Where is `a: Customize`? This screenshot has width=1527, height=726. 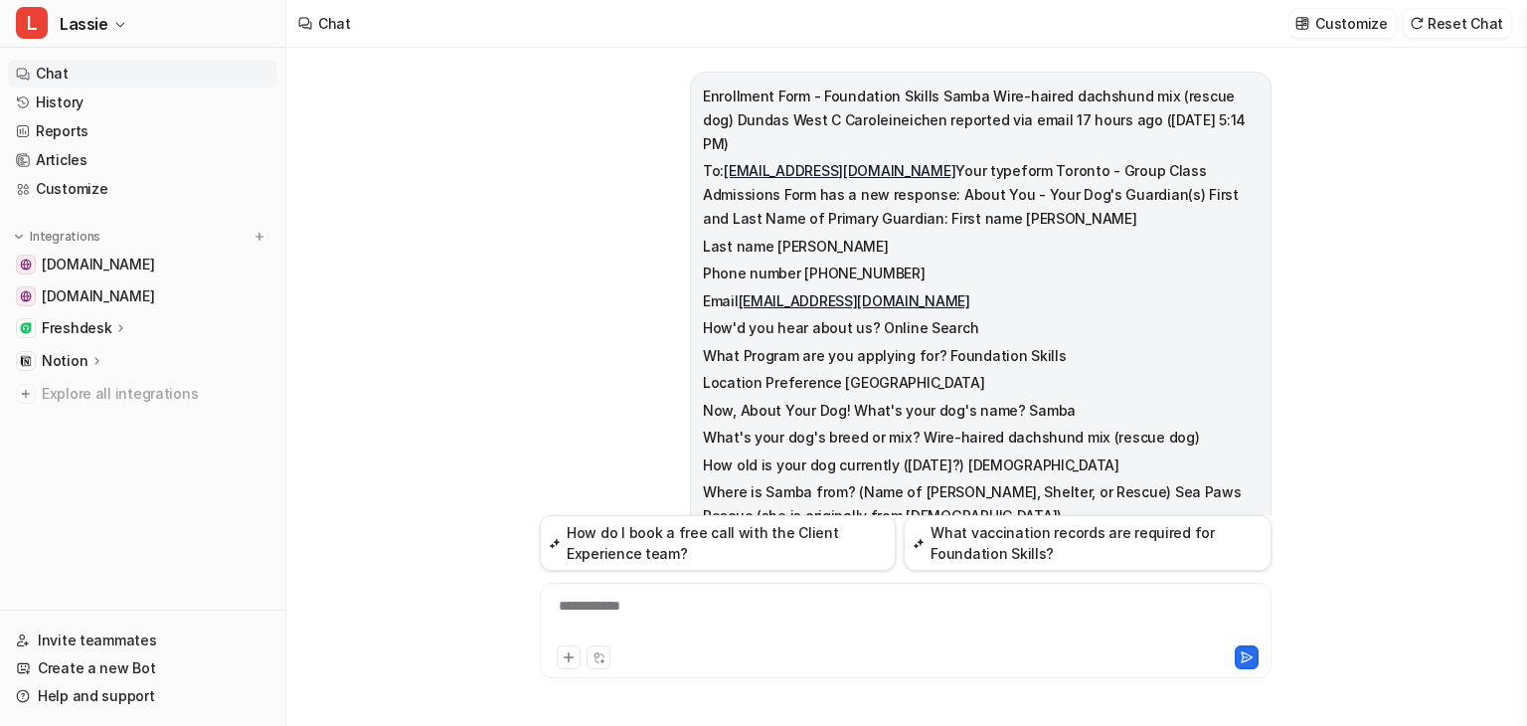
a: Customize is located at coordinates (142, 189).